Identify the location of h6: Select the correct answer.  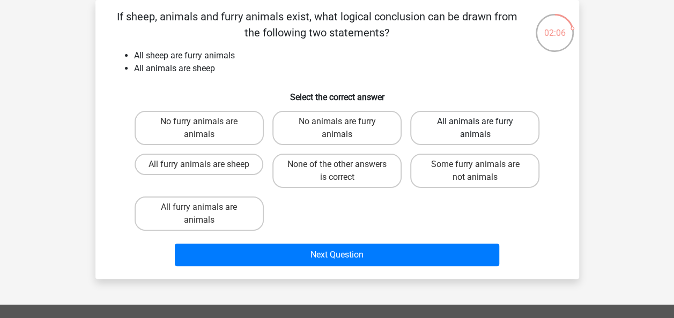
(337, 93).